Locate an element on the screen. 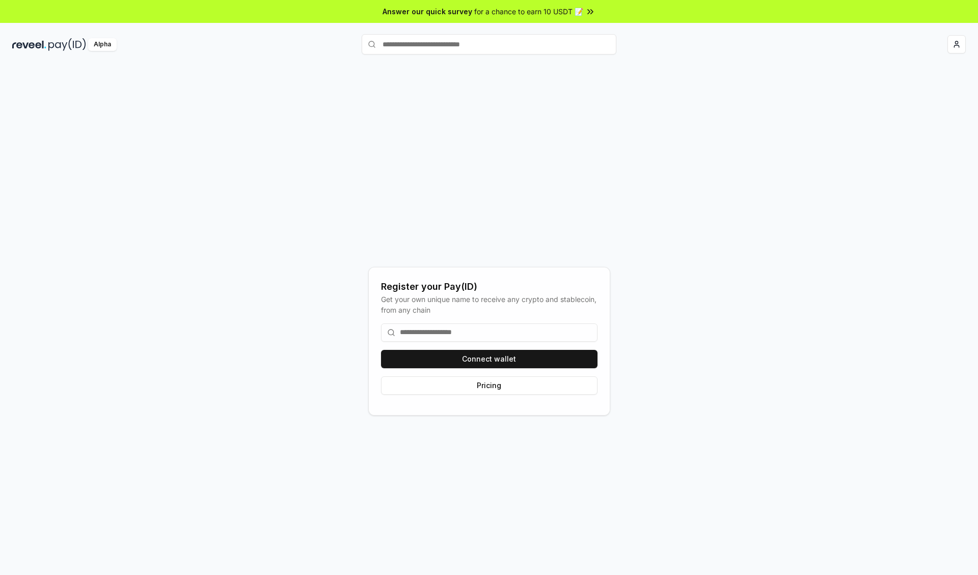 This screenshot has height=575, width=978. div: Alpha is located at coordinates (102, 44).